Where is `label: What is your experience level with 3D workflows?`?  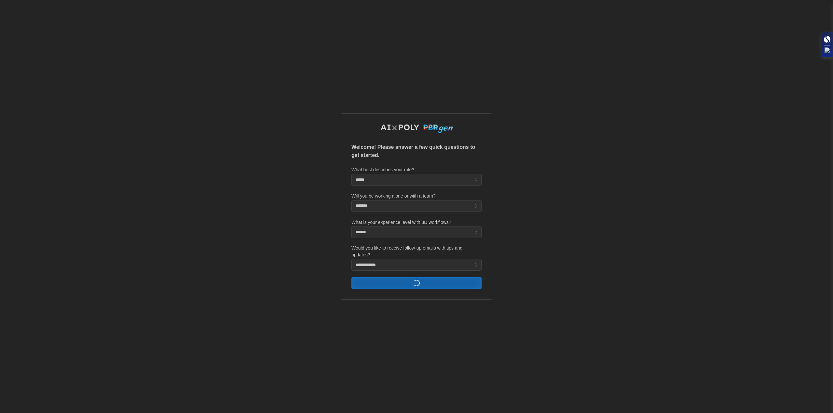
label: What is your experience level with 3D workflows? is located at coordinates (401, 223).